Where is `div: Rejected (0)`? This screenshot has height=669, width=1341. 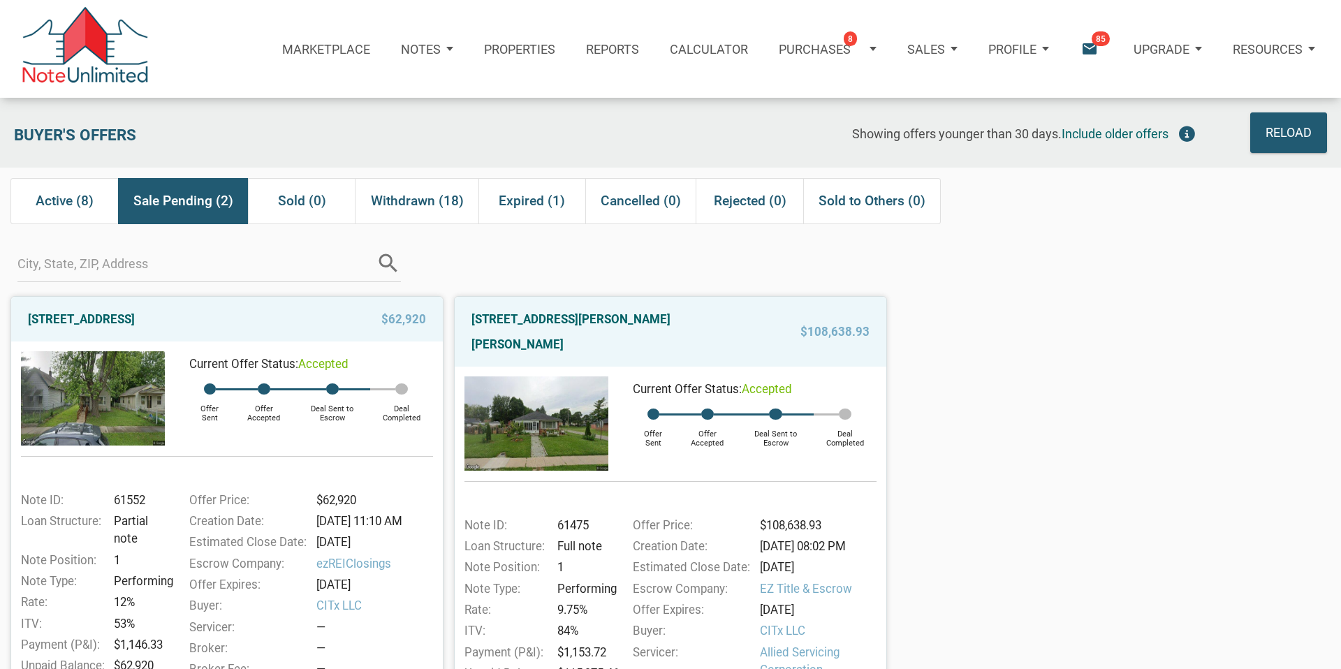 div: Rejected (0) is located at coordinates (749, 201).